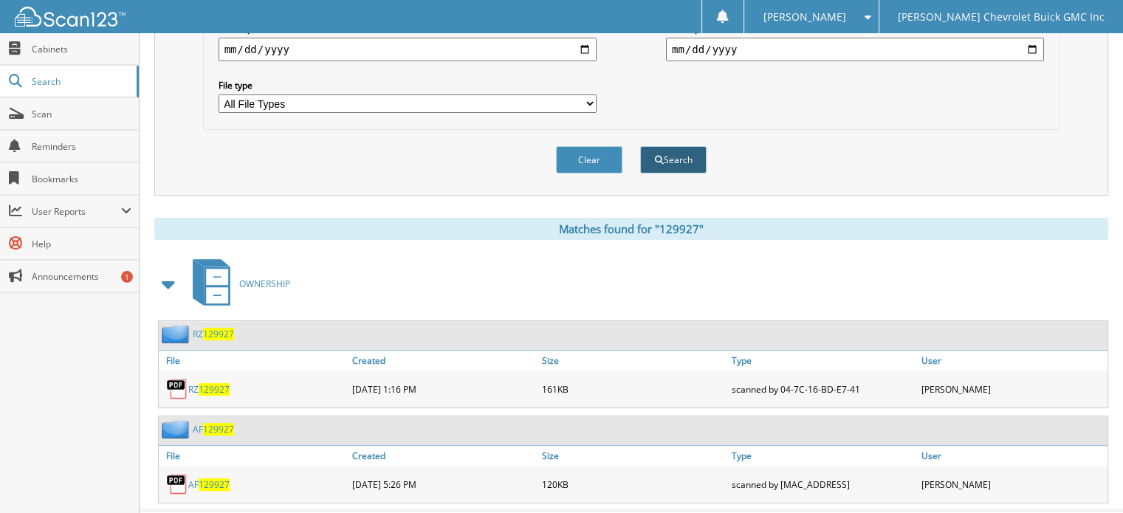 The height and width of the screenshot is (513, 1123). I want to click on span: User Reports, so click(76, 211).